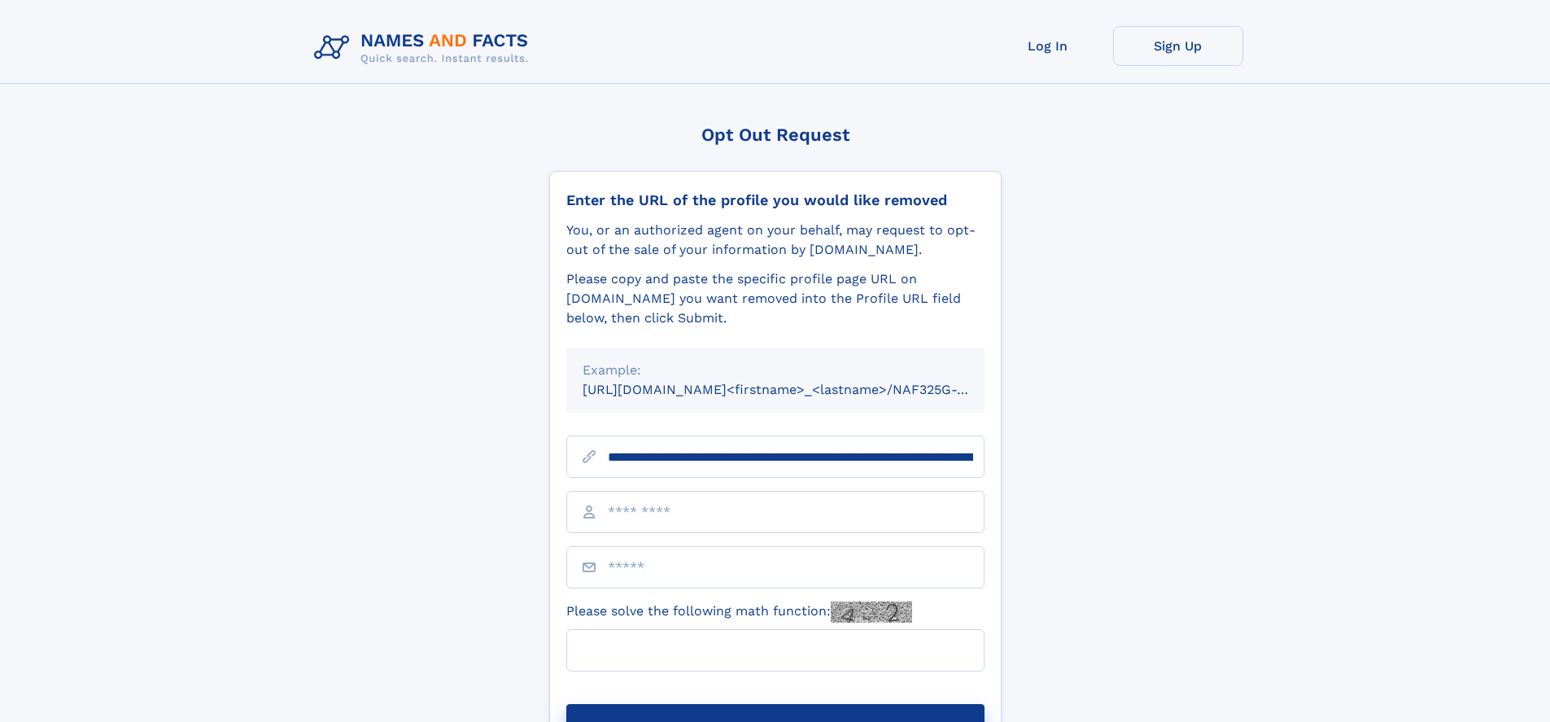  Describe the element at coordinates (425, 48) in the screenshot. I see `img: Logo Names and Facts` at that location.